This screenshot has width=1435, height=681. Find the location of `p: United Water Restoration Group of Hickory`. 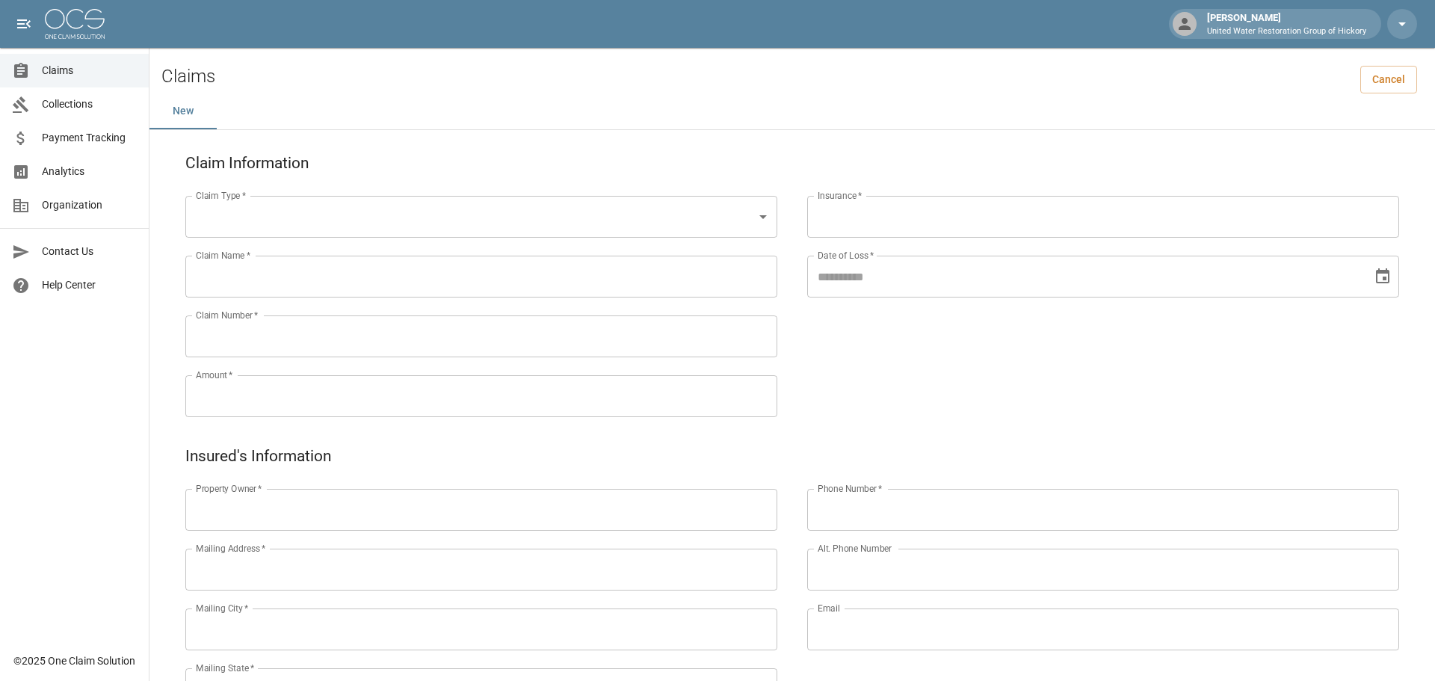

p: United Water Restoration Group of Hickory is located at coordinates (1287, 31).